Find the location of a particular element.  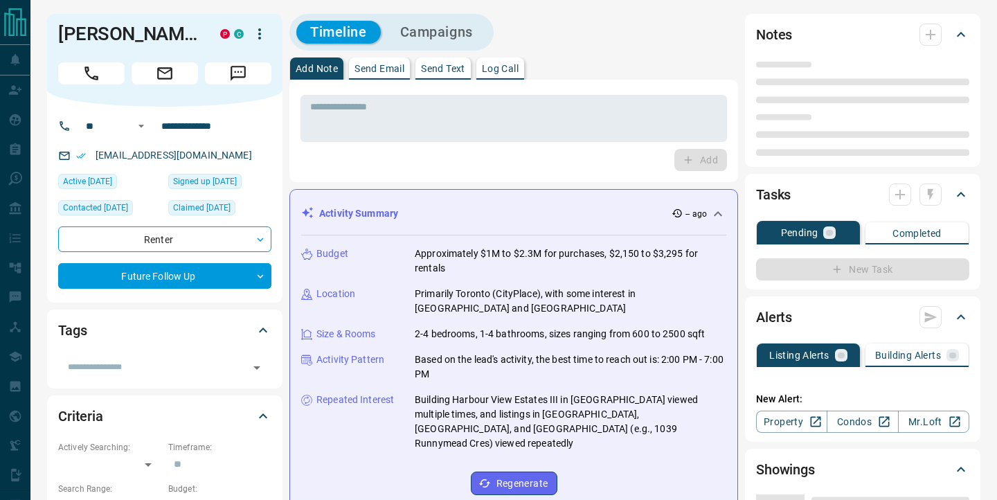

p: Listing Alerts is located at coordinates (799, 355).